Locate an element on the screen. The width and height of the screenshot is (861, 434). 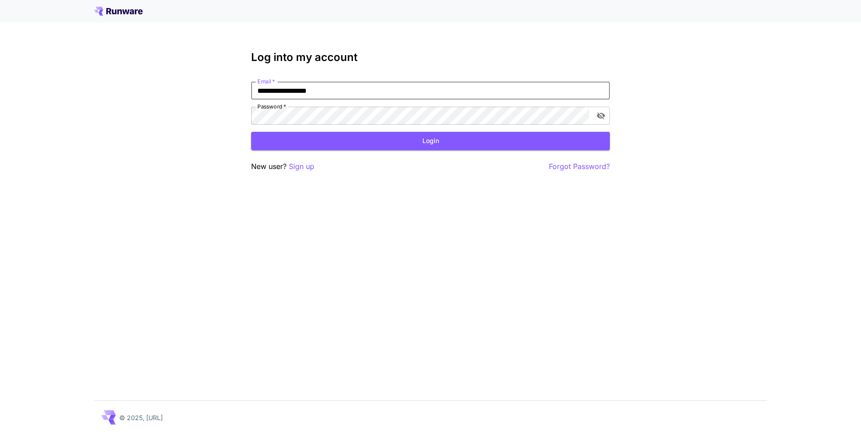
label: Password is located at coordinates (272, 106).